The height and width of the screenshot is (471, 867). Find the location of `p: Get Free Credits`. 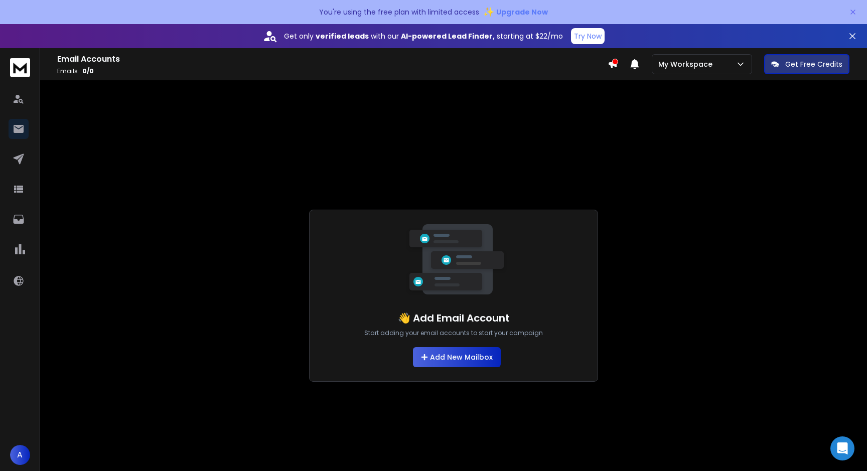

p: Get Free Credits is located at coordinates (814, 64).